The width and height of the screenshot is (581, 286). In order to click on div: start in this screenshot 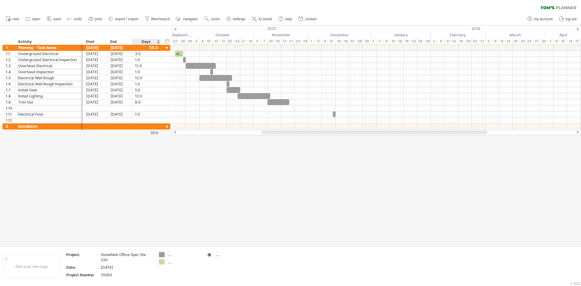, I will do `click(179, 54)`.